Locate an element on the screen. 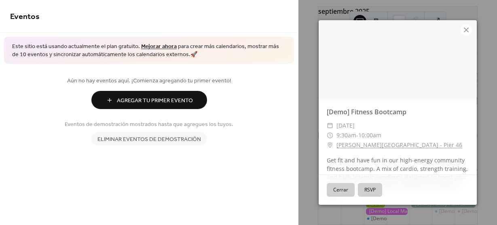 The width and height of the screenshot is (497, 225). div: [Demo] Fitness Bootcamp is located at coordinates (397, 112).